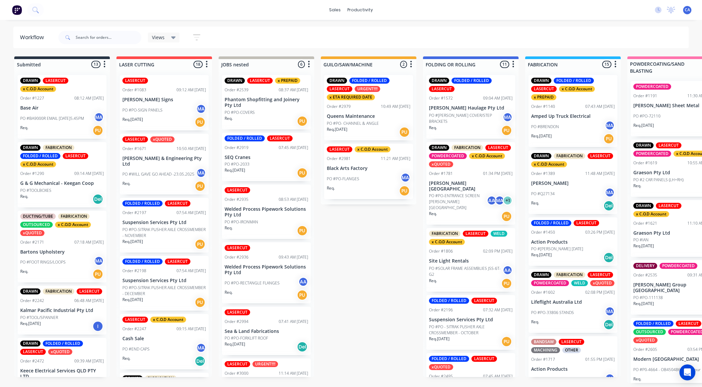  What do you see at coordinates (573, 116) in the screenshot?
I see `p: Amped Up Truck Electrical` at bounding box center [573, 116].